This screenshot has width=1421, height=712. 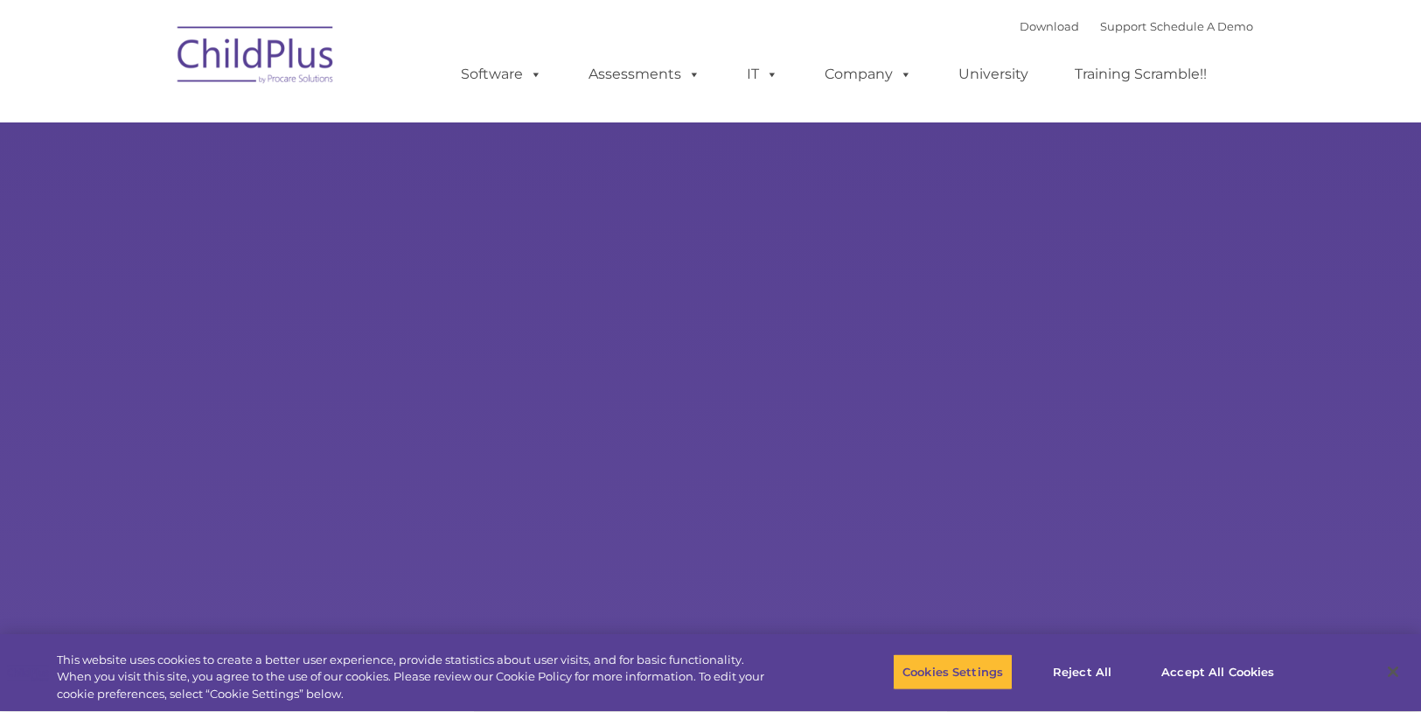 What do you see at coordinates (1049, 26) in the screenshot?
I see `a: Download` at bounding box center [1049, 26].